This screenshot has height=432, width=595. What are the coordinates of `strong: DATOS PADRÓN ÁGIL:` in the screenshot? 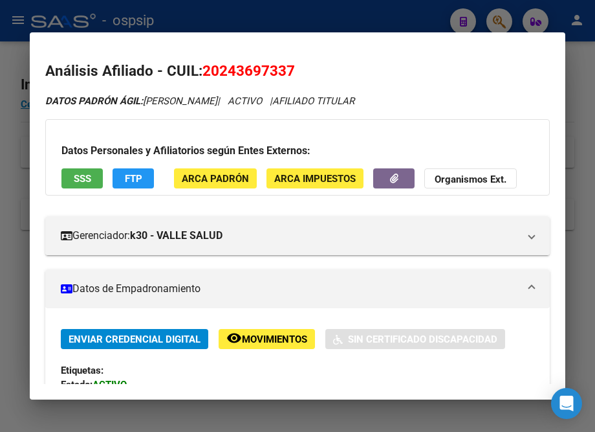 It's located at (94, 101).